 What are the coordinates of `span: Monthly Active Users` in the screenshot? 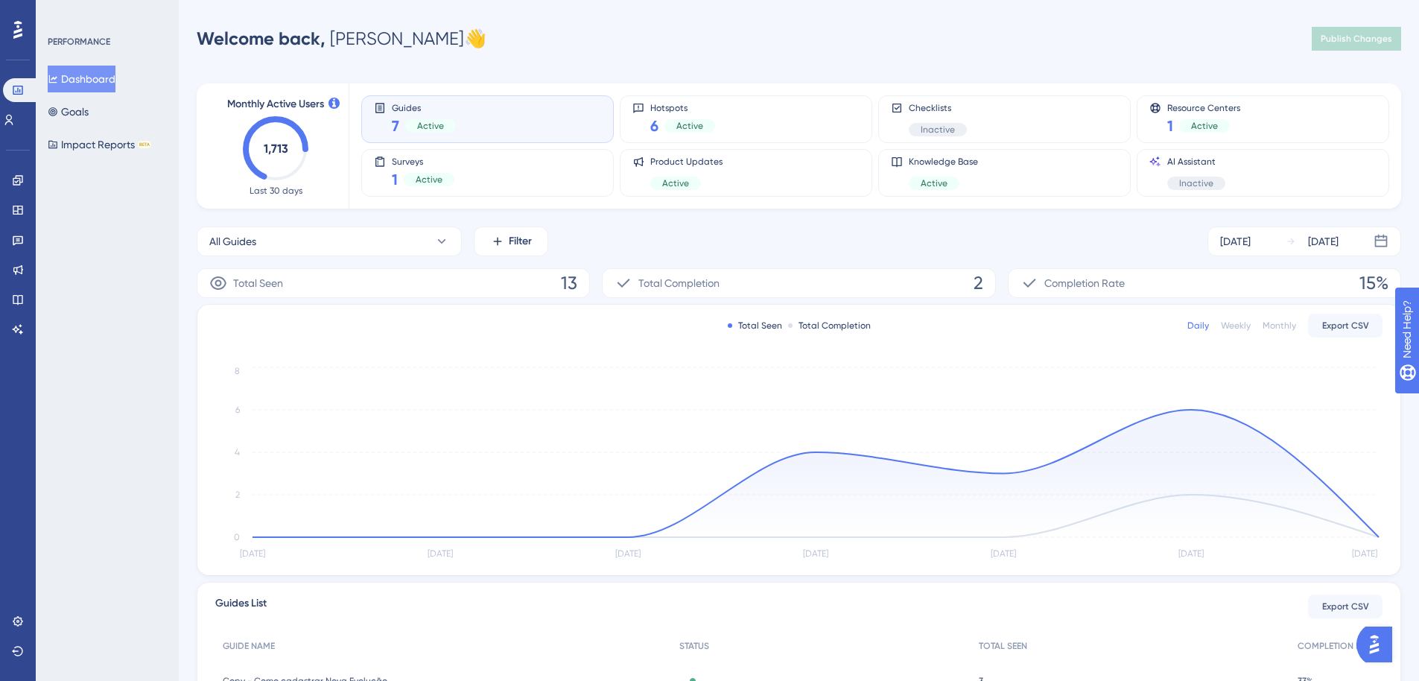 It's located at (276, 104).